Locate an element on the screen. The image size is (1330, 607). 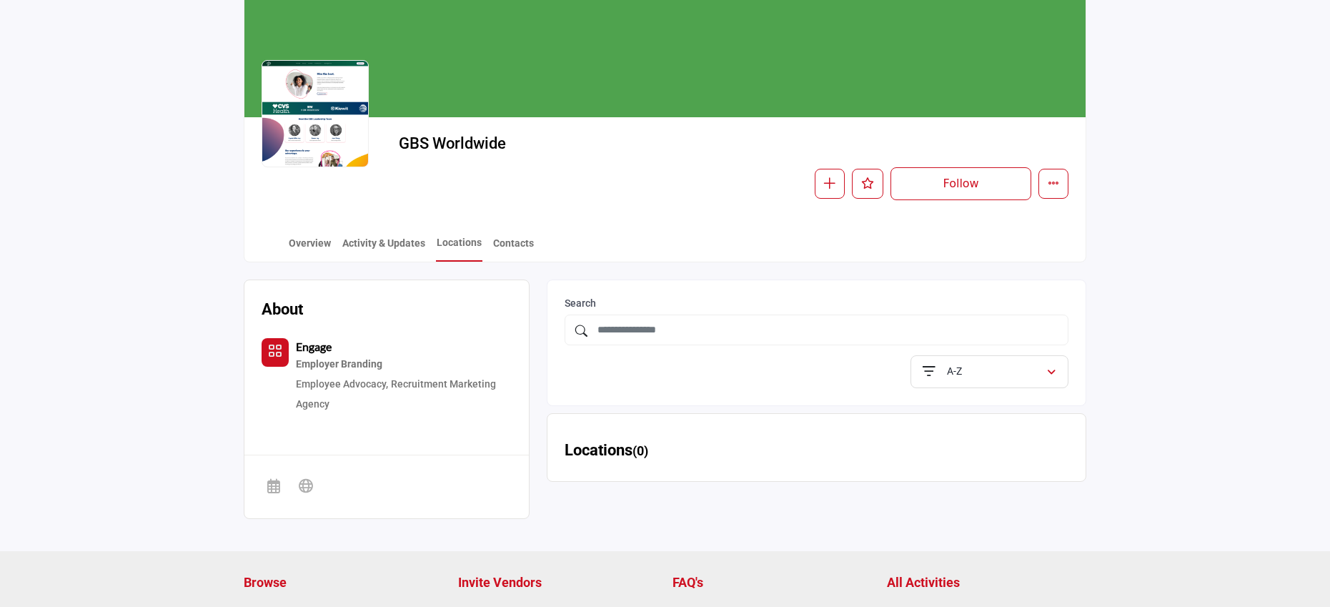
div: Strategies and tools dedicated to creating and maintaining a strong, positive employer brand. is located at coordinates (404, 365).